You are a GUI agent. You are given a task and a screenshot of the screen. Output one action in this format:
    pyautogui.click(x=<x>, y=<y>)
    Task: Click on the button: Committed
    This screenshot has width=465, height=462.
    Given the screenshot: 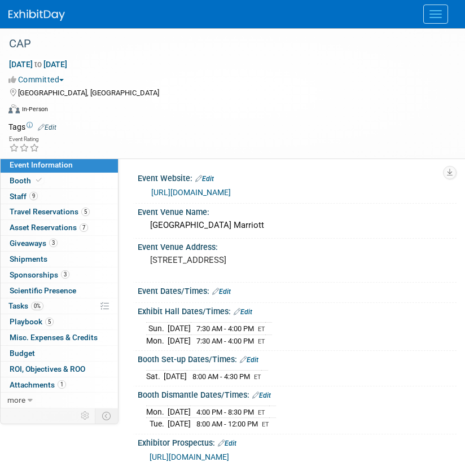 What is the action you would take?
    pyautogui.click(x=38, y=80)
    